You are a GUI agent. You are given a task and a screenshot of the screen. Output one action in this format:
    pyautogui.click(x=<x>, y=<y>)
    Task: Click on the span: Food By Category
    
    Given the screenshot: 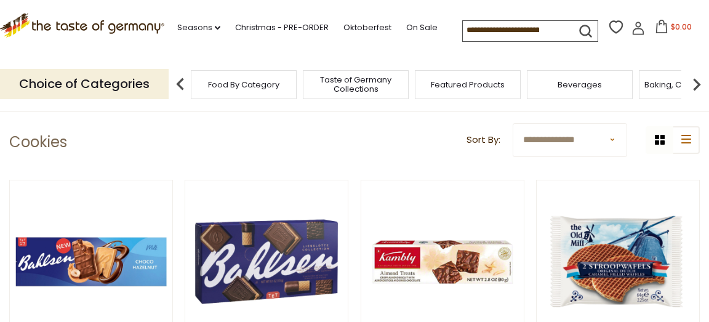 What is the action you would take?
    pyautogui.click(x=244, y=84)
    